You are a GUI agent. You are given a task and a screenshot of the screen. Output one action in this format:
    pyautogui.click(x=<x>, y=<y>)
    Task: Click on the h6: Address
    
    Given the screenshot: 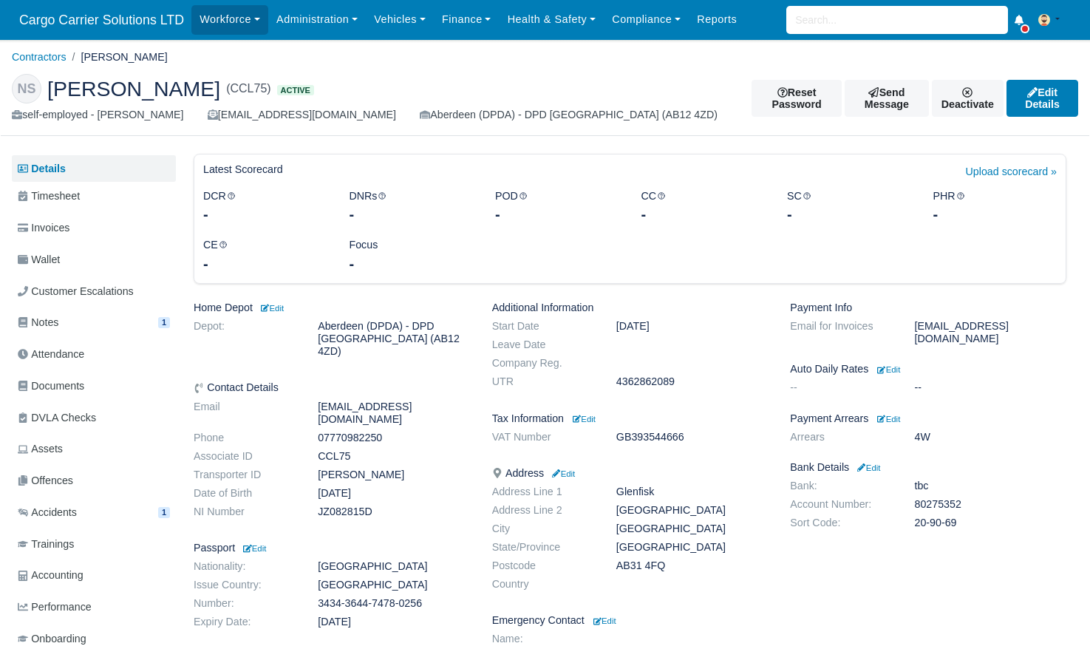 What is the action you would take?
    pyautogui.click(x=630, y=473)
    